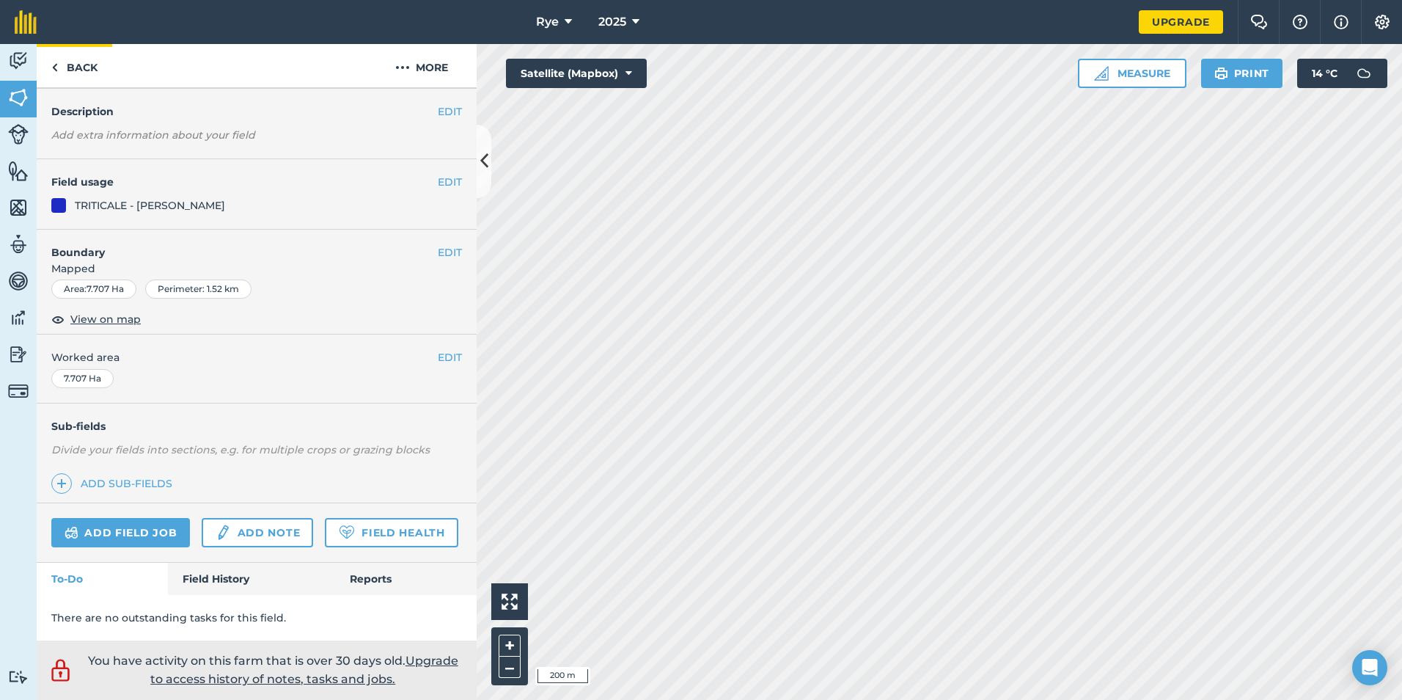 Image resolution: width=1402 pixels, height=700 pixels. Describe the element at coordinates (257, 357) in the screenshot. I see `span: Worked area` at that location.